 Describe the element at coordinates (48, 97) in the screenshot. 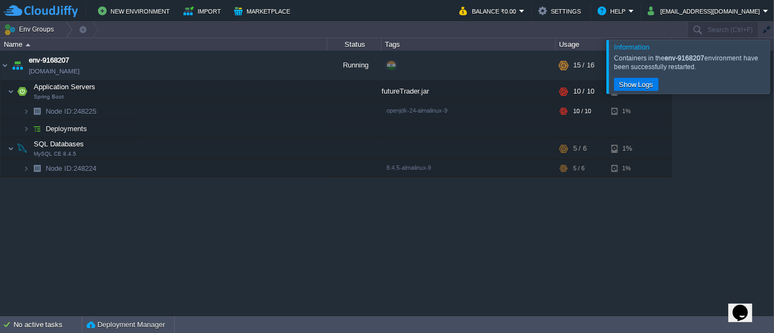

I see `span: Spring Boot` at that location.